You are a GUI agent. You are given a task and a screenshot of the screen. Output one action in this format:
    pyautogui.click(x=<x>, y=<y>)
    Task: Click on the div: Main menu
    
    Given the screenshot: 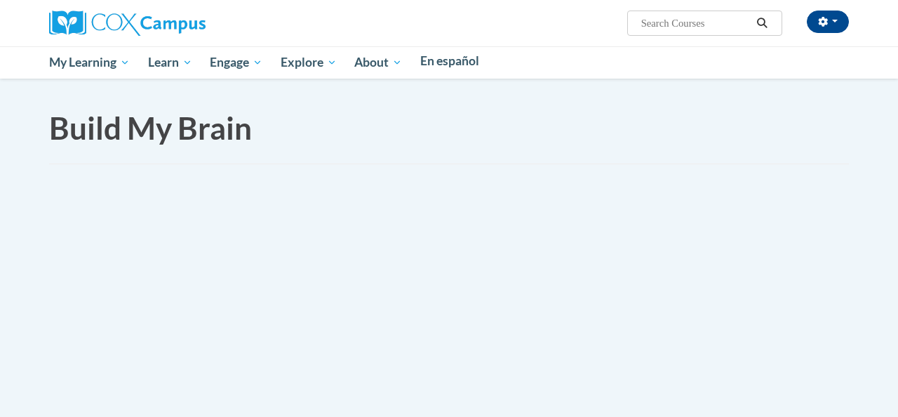 What is the action you would take?
    pyautogui.click(x=449, y=62)
    